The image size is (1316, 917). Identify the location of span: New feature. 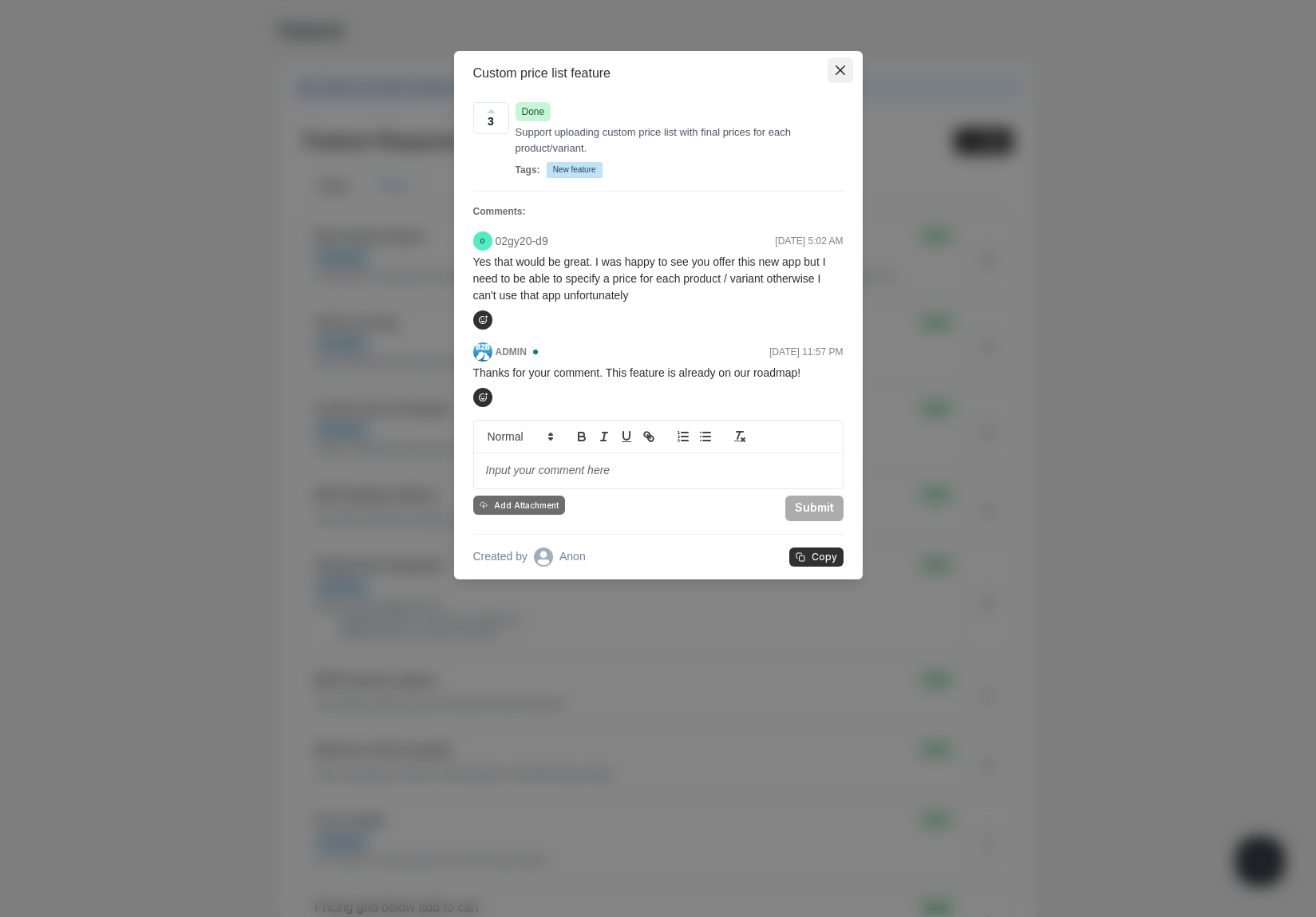
(575, 170).